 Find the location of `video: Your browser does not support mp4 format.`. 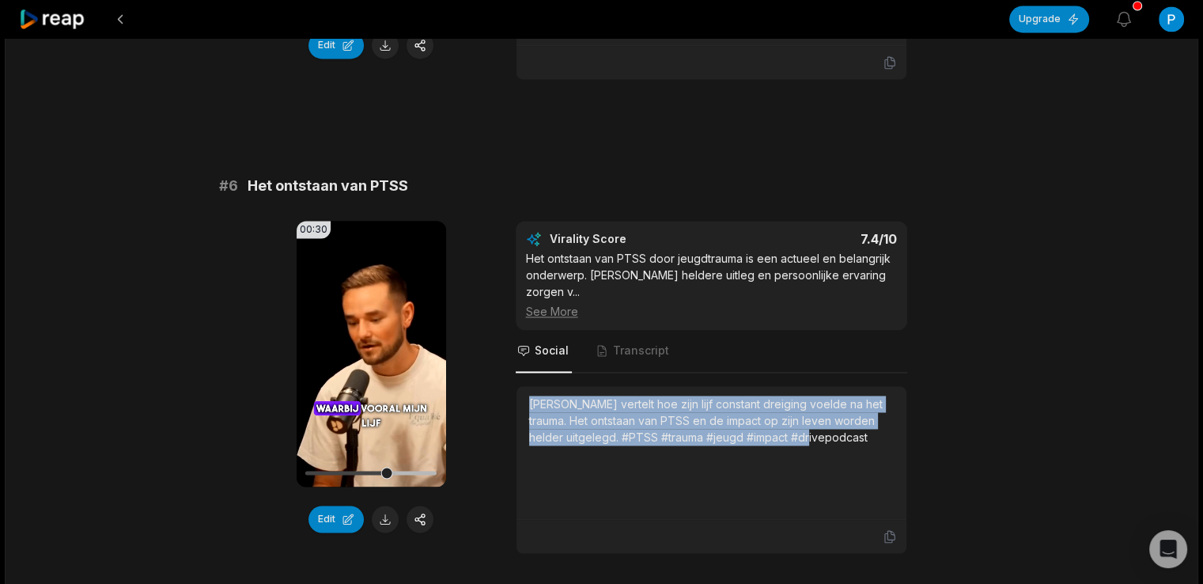

video: Your browser does not support mp4 format. is located at coordinates (371, 354).